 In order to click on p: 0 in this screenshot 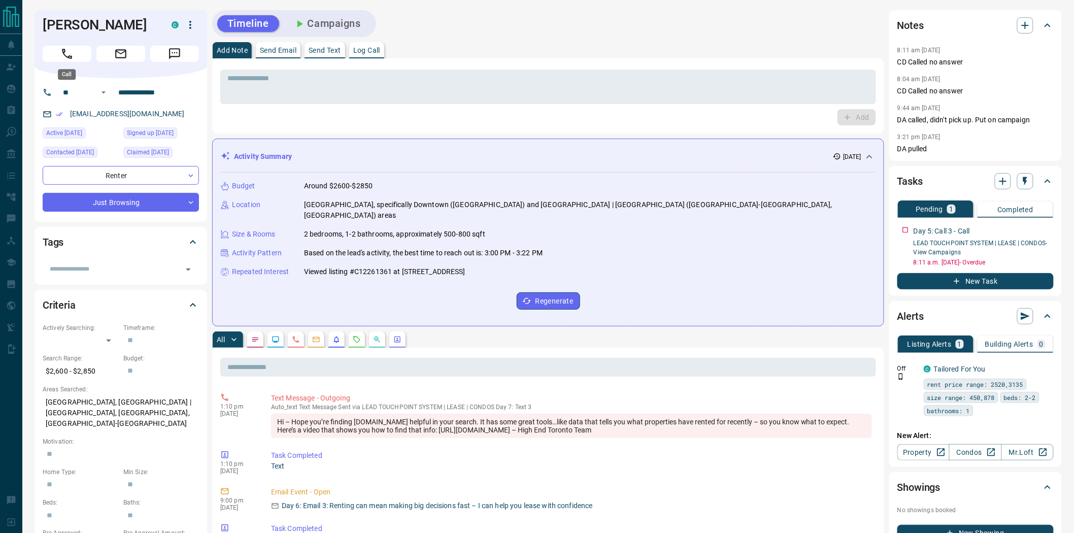, I will do `click(1042, 344)`.